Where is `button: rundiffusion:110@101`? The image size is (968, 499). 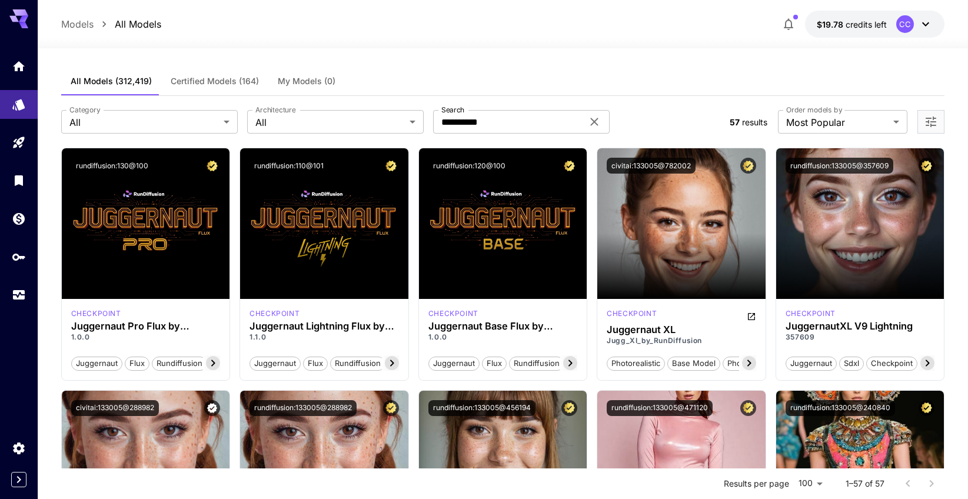
button: rundiffusion:110@101 is located at coordinates (289, 165).